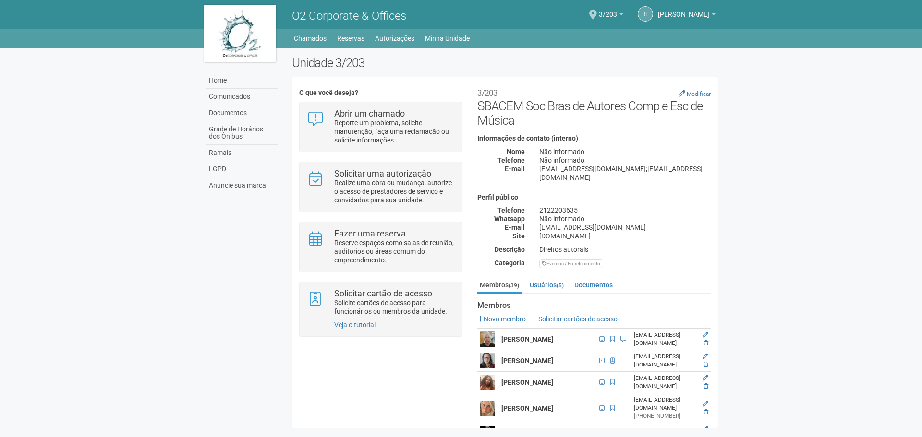  I want to click on a: Solicitar uma autorização Realize uma obra ou mudança, autorize o acesso de prestadores de serviç..., so click(380, 187).